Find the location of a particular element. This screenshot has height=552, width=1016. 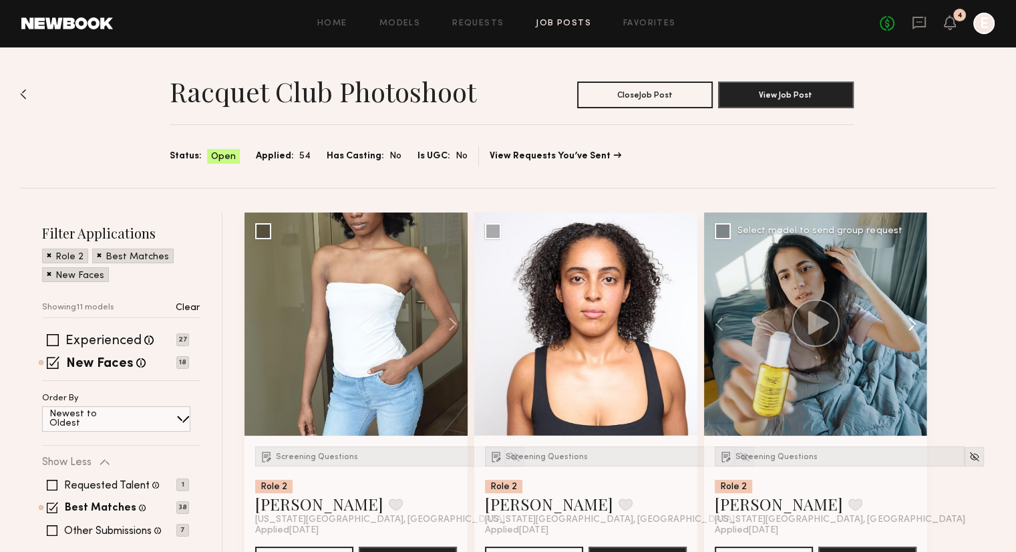

p: Newest to Oldest is located at coordinates (89, 419).